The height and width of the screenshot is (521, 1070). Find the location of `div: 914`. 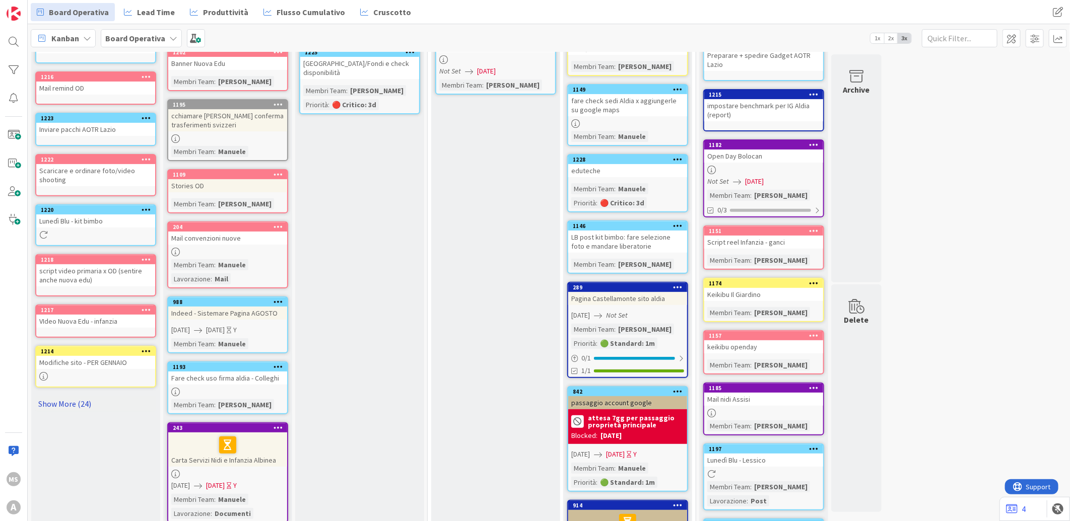

div: 914 is located at coordinates (628, 506).